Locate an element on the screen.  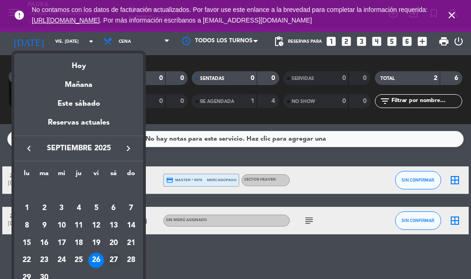
i: keyboard_arrow_right is located at coordinates (128, 149).